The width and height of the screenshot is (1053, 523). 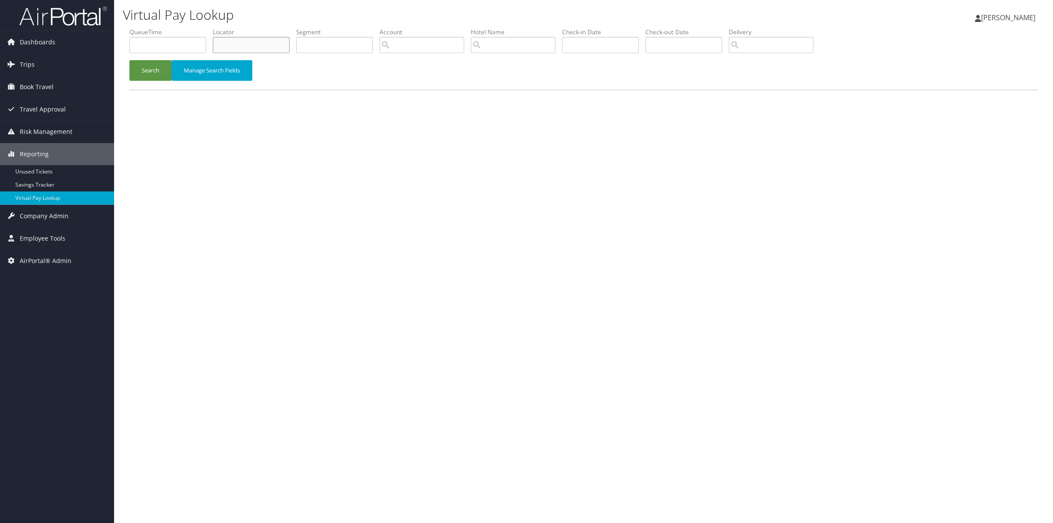 I want to click on span: AirPortal® Admin, so click(x=46, y=261).